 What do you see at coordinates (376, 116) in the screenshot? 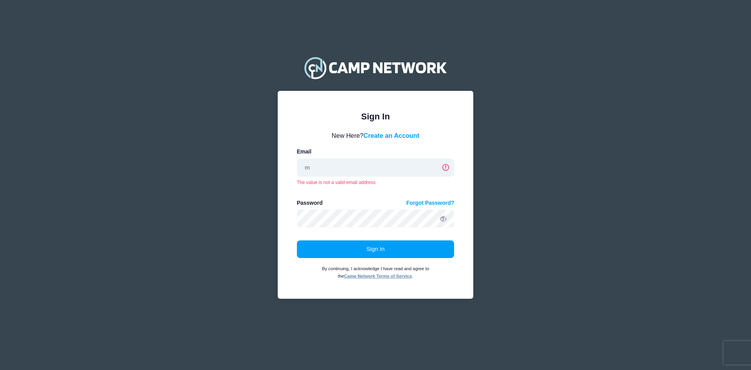
I see `div: Sign In` at bounding box center [376, 116].